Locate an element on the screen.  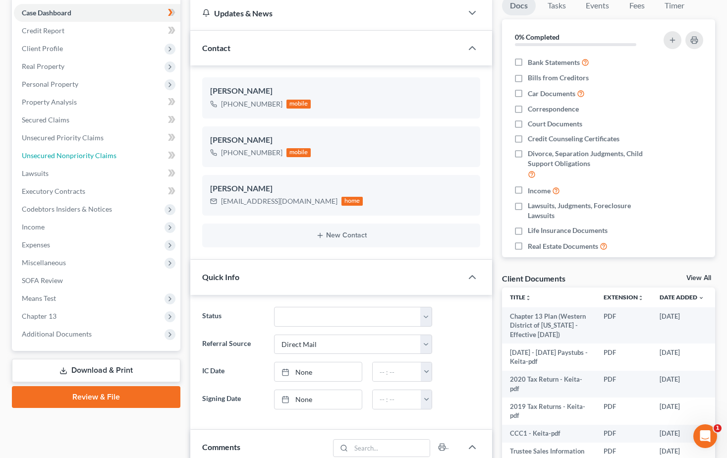
span: Divorce, Separation Judgments, Child Support Obligations is located at coordinates (590, 159).